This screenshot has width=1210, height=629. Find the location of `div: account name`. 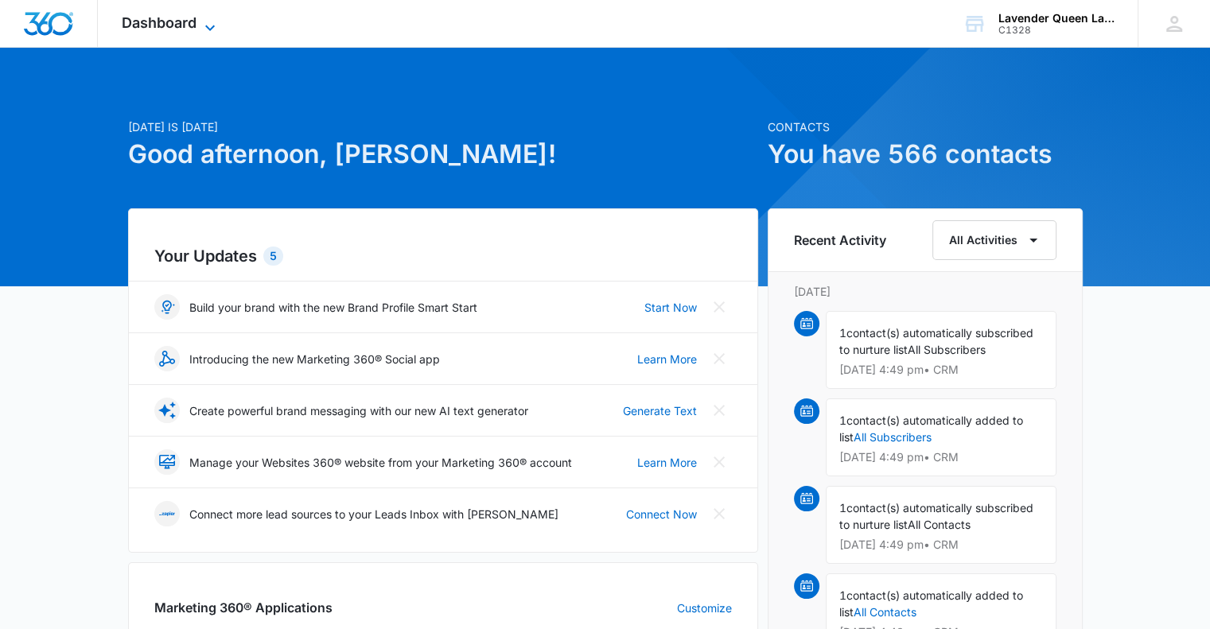

div: account name is located at coordinates (1057, 18).